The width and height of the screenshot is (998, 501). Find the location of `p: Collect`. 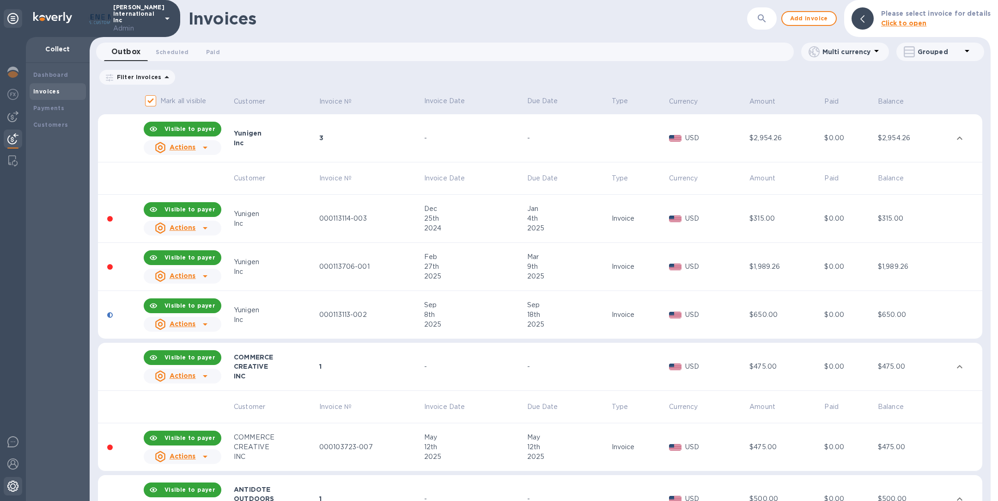

p: Collect is located at coordinates (58, 49).